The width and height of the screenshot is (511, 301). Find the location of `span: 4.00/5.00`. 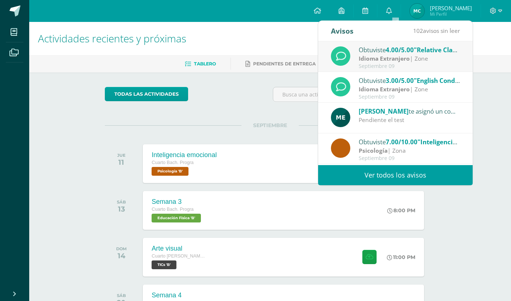

span: 4.00/5.00 is located at coordinates (400, 50).